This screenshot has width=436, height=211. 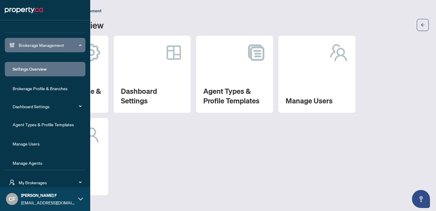 What do you see at coordinates (40, 88) in the screenshot?
I see `a: Brokerage Profile & Branches` at bounding box center [40, 88].